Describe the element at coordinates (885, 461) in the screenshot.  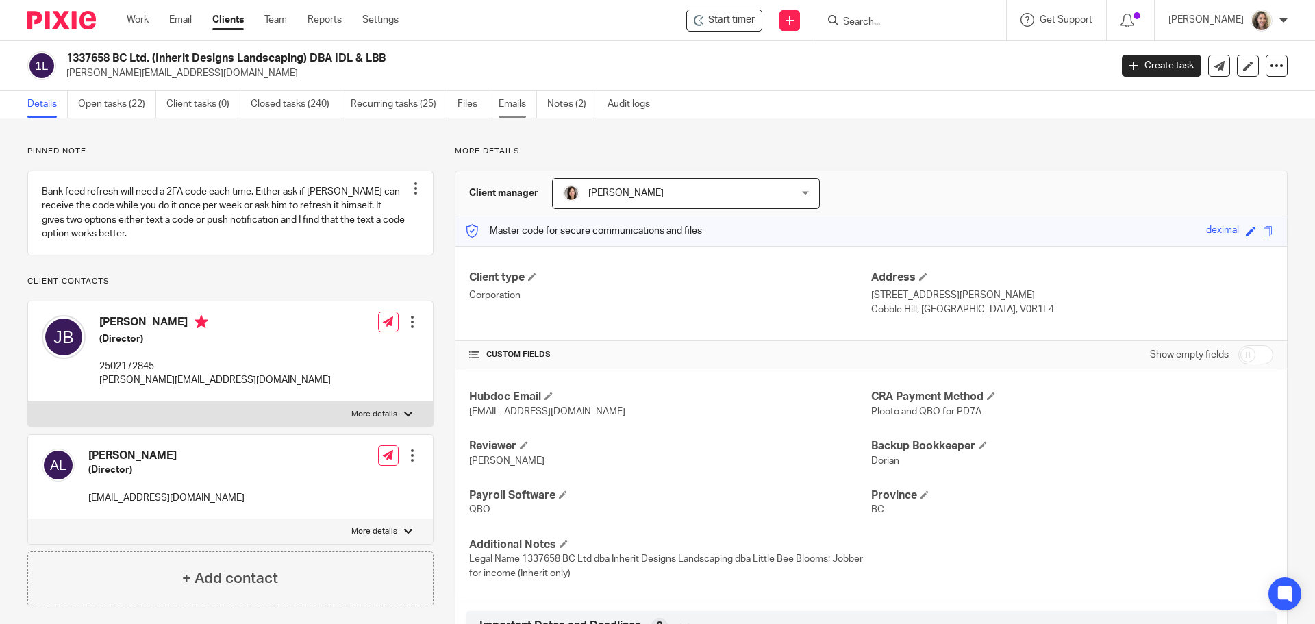
I see `span: Dorian` at that location.